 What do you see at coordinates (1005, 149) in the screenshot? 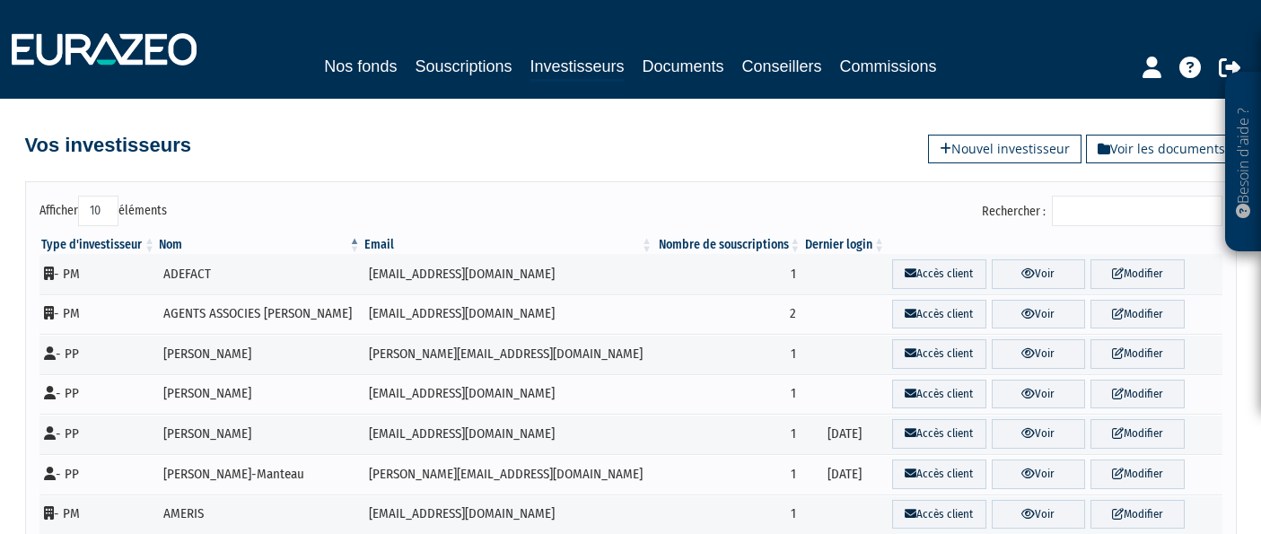
I see `a: Nouvel investisseur` at bounding box center [1005, 149].